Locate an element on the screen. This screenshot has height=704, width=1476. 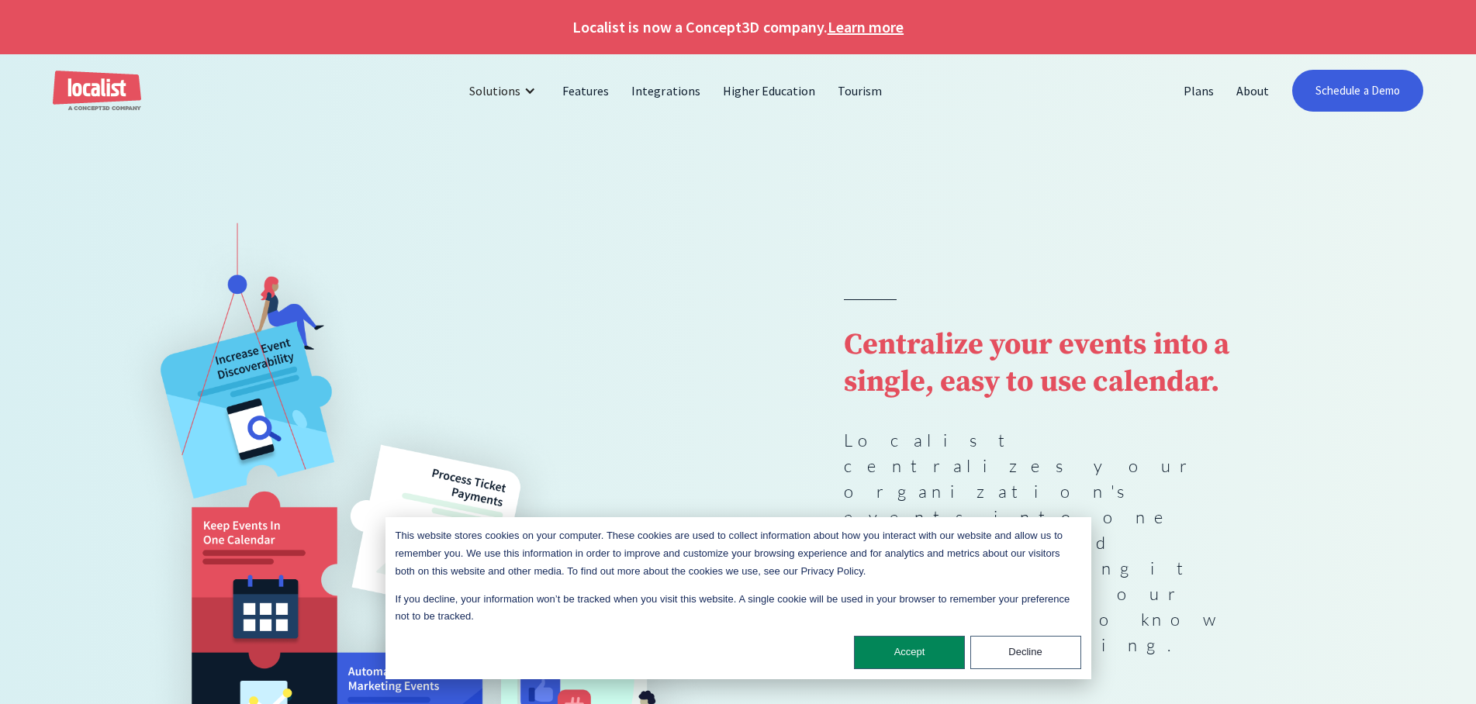
button: Accept is located at coordinates (909, 652).